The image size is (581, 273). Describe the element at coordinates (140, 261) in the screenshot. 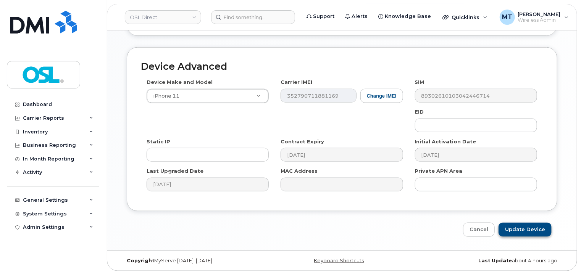

I see `strong: Copyright` at that location.